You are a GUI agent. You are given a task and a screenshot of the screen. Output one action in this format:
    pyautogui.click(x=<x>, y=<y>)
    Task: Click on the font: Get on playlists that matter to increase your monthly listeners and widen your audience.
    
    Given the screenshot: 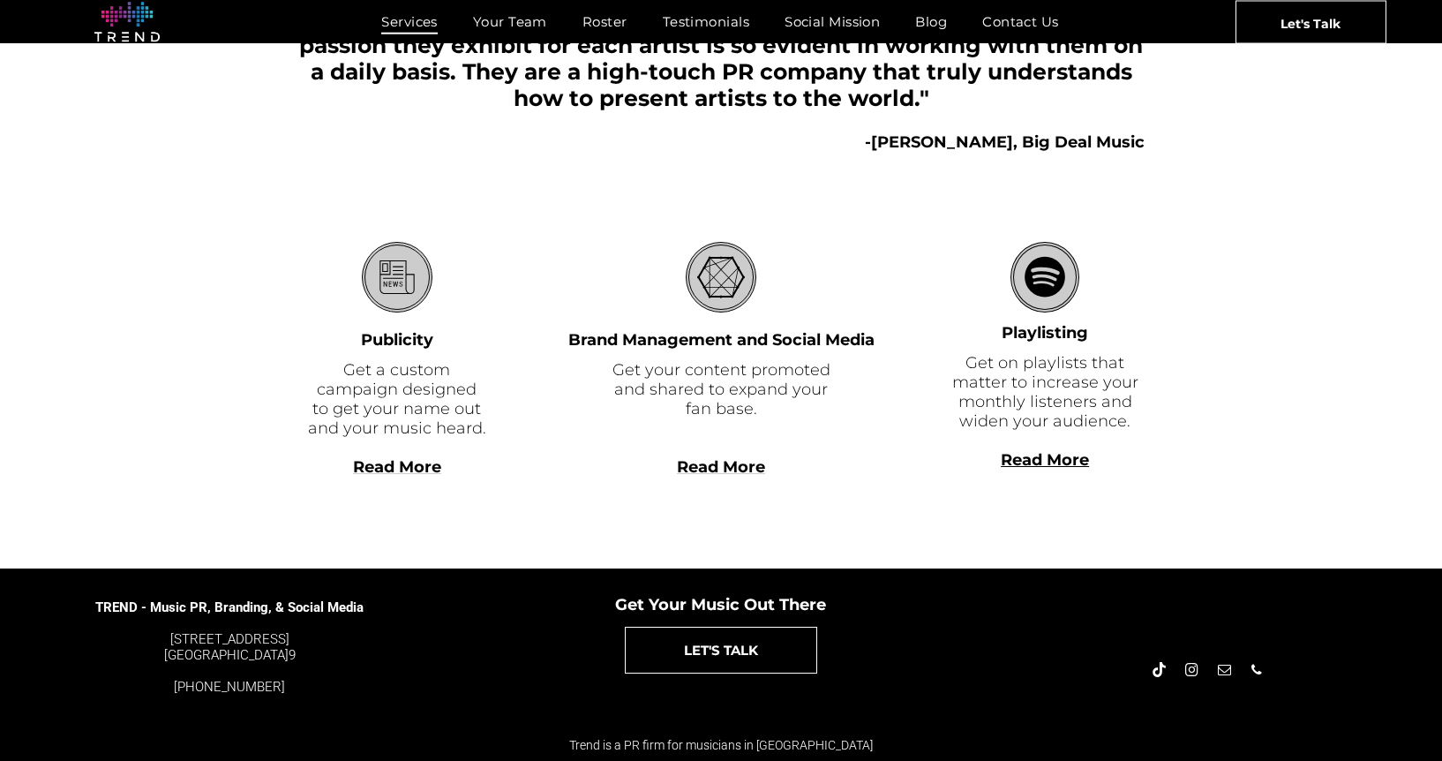 What is the action you would take?
    pyautogui.click(x=1045, y=392)
    